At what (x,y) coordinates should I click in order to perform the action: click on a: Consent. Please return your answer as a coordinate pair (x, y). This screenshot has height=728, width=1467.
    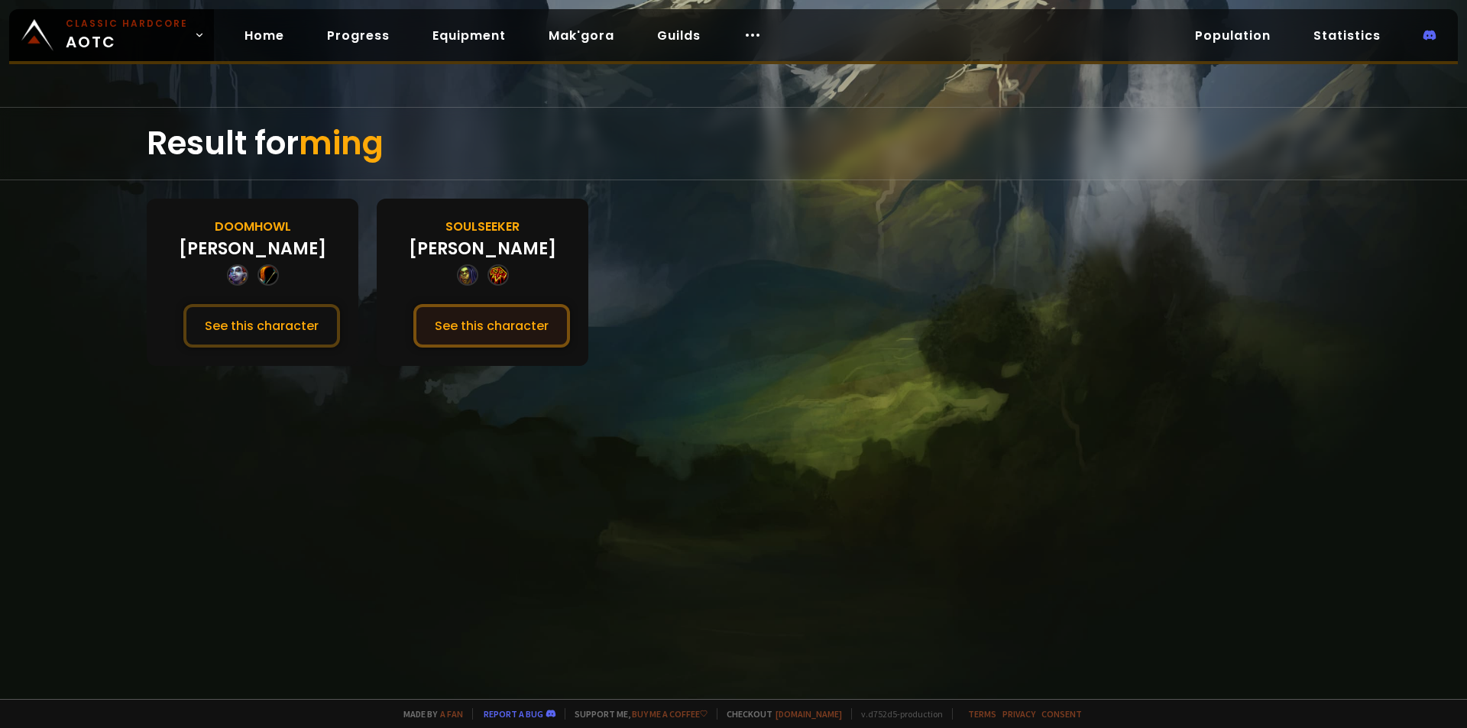
    Looking at the image, I should click on (1061, 713).